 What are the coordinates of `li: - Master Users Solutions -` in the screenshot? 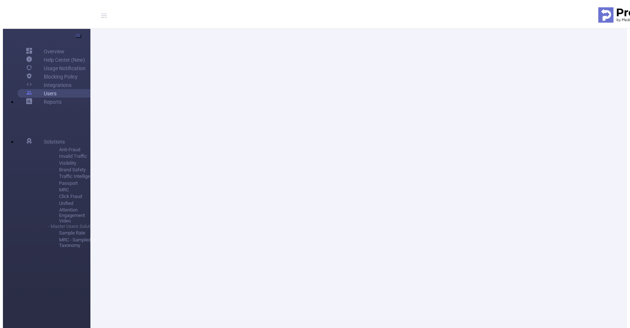 It's located at (64, 226).